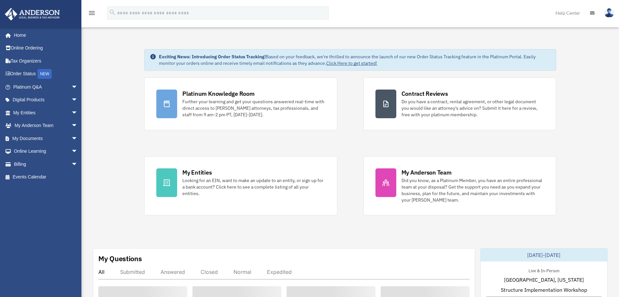  Describe the element at coordinates (112, 12) in the screenshot. I see `i: search` at that location.